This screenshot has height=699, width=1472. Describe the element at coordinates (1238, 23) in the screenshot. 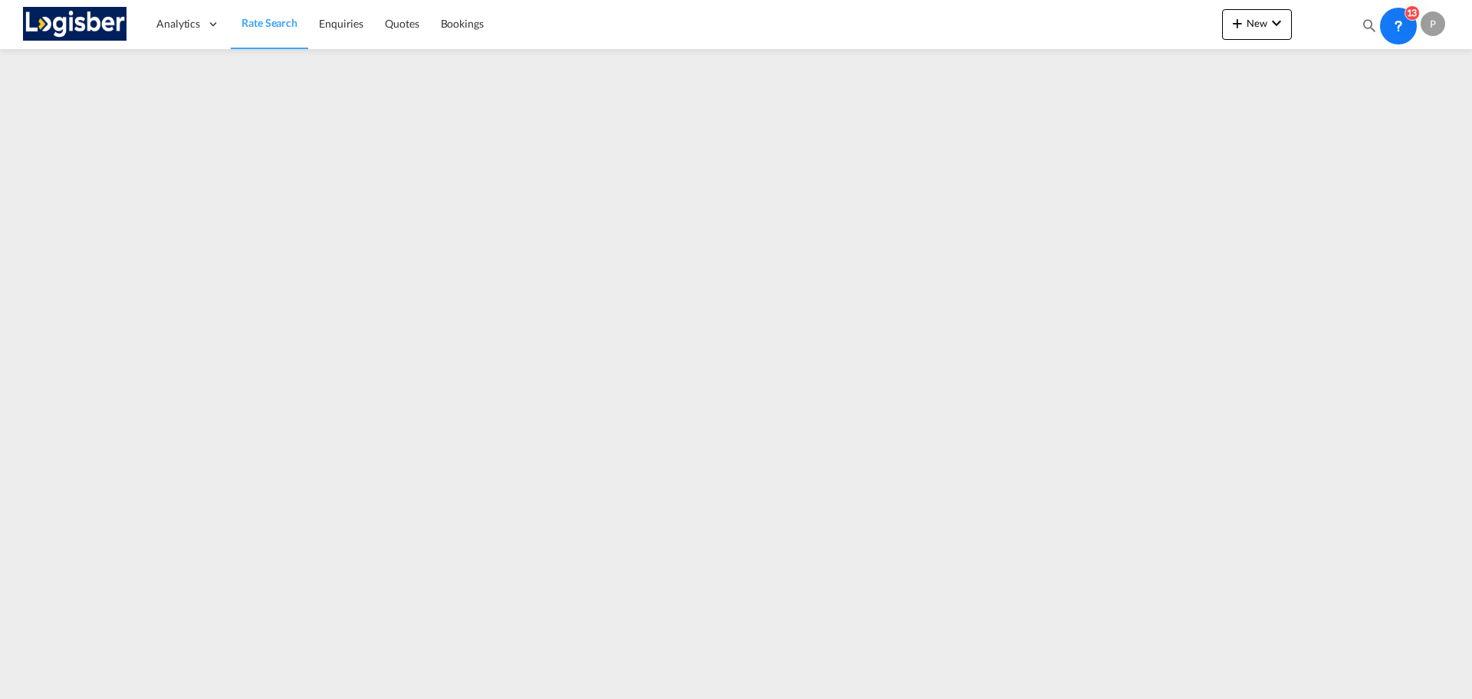

I see `md-icon: icon-plus 400-fg` at that location.